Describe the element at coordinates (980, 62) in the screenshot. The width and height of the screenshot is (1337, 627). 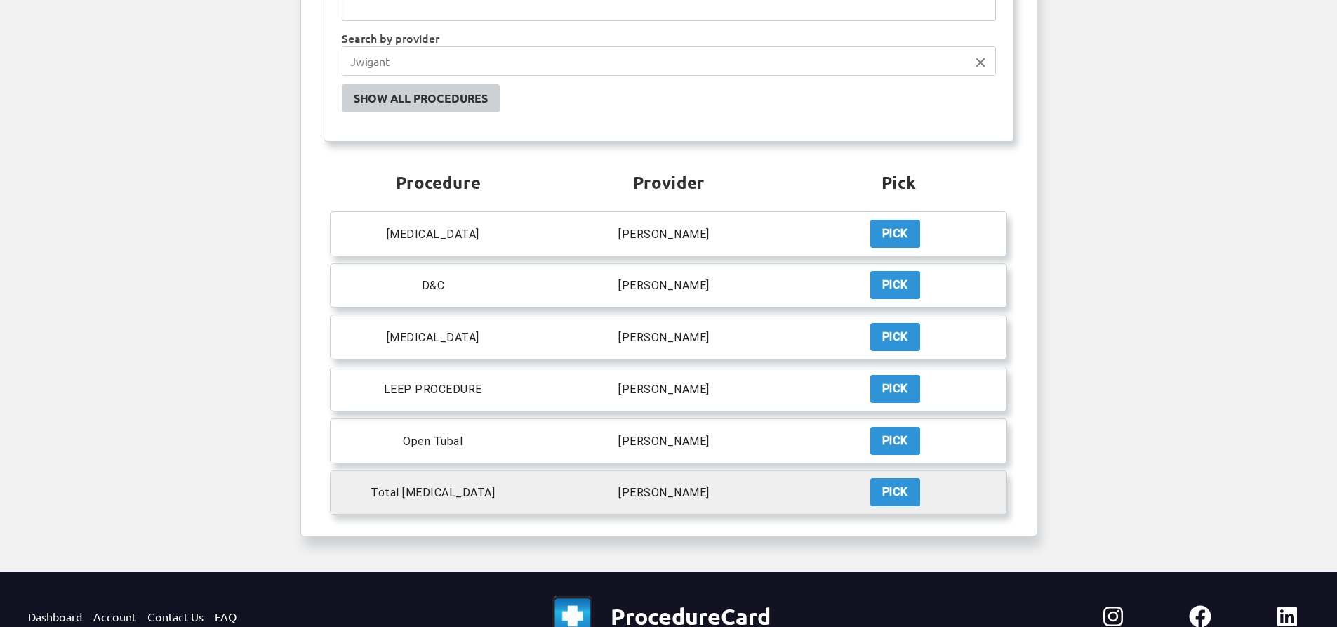
I see `i: Close` at that location.